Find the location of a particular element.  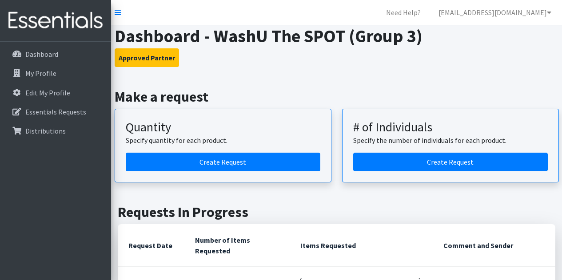

a: Create a request by quantity is located at coordinates (223, 162).